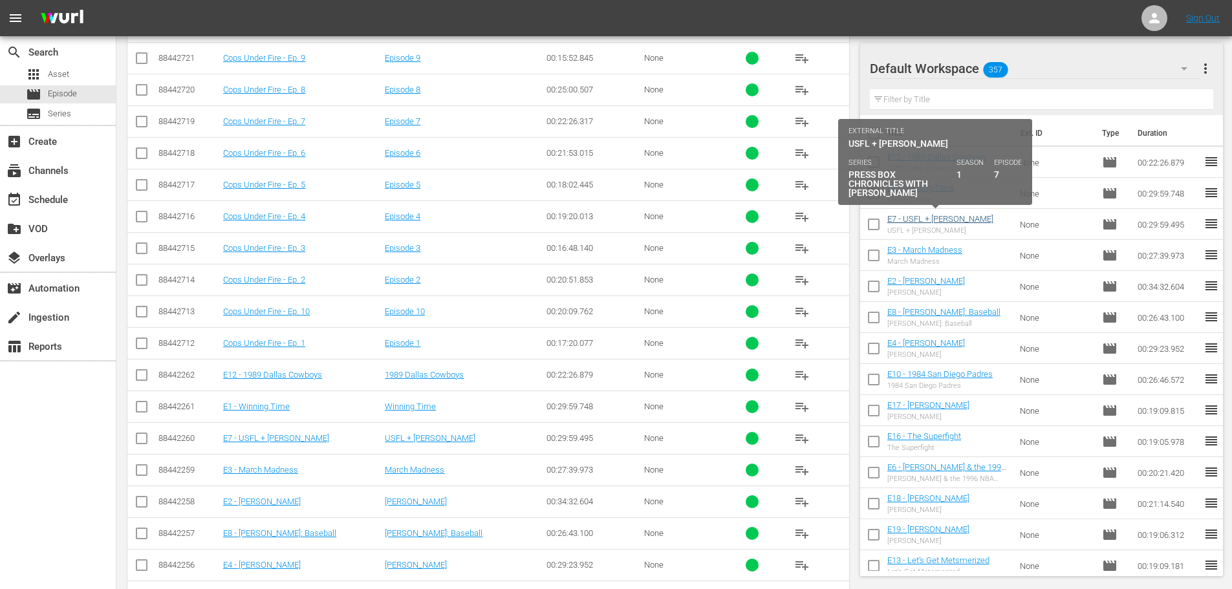 The height and width of the screenshot is (589, 1232). What do you see at coordinates (14, 171) in the screenshot?
I see `span: Channels` at bounding box center [14, 171].